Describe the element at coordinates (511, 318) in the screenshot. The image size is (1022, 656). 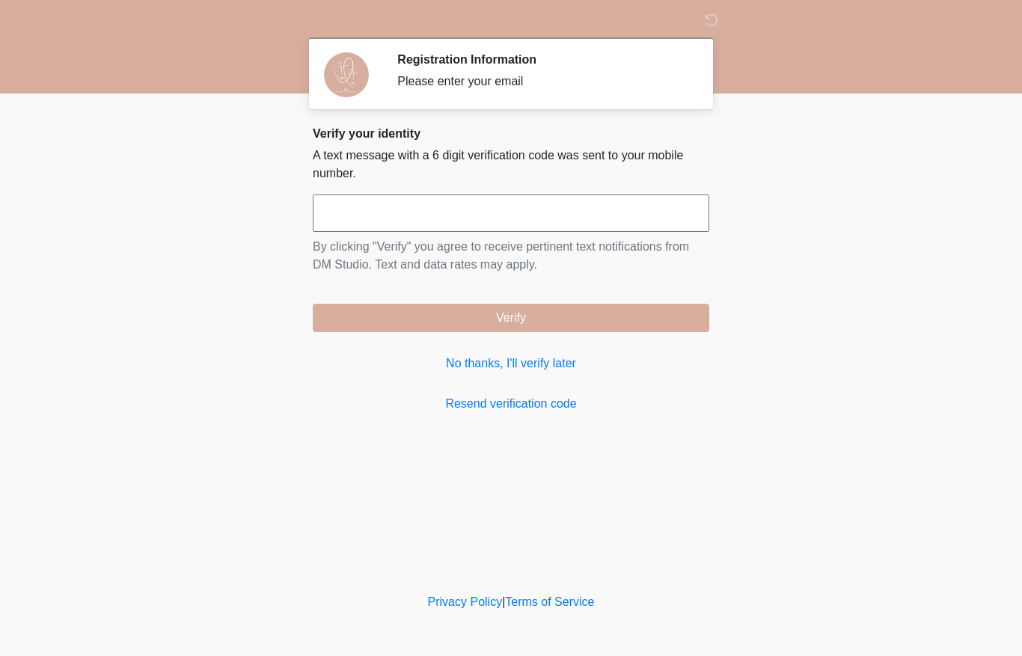
I see `button: Verify` at that location.